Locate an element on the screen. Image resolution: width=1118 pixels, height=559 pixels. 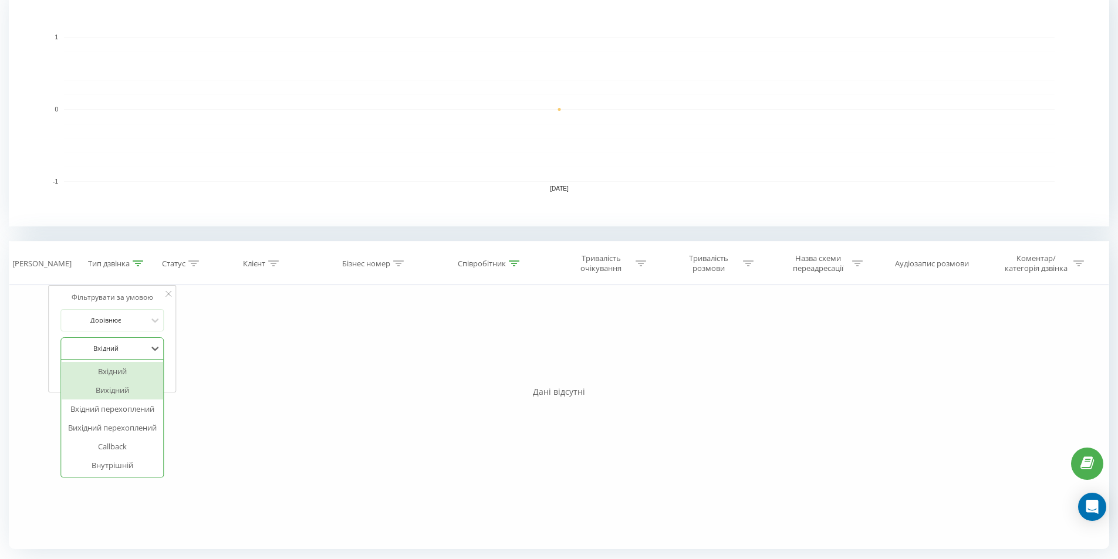
div: Тривалість розмови is located at coordinates (708, 264).